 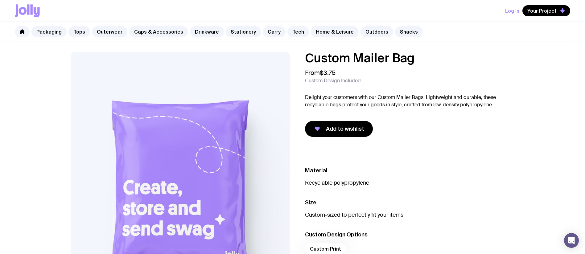 What do you see at coordinates (345, 129) in the screenshot?
I see `span: Add to wishlist` at bounding box center [345, 129].